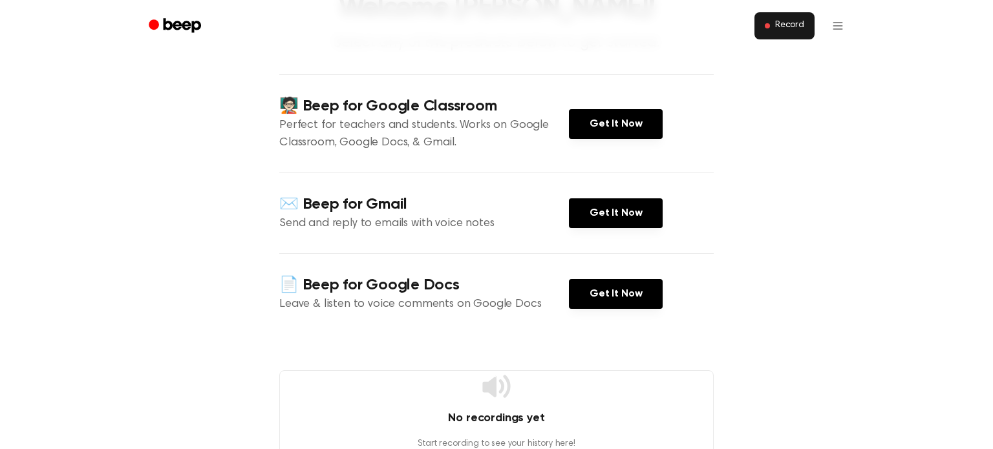 This screenshot has width=993, height=449. What do you see at coordinates (424, 304) in the screenshot?
I see `p: Leave & listen to voice comments on Google Docs` at bounding box center [424, 304].